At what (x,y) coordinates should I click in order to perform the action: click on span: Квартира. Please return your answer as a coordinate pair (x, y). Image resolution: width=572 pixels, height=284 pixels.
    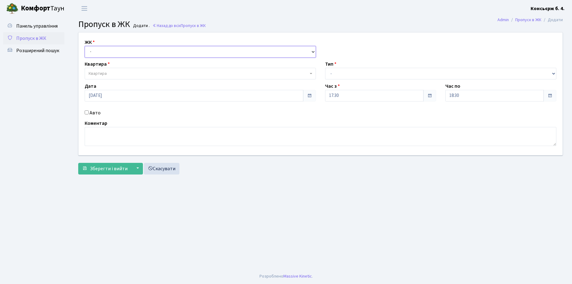
    Looking at the image, I should click on (97, 74).